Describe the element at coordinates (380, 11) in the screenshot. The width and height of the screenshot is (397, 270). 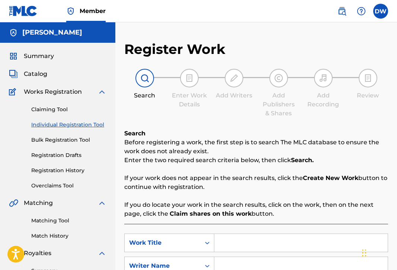
I see `div: User Menu` at that location.